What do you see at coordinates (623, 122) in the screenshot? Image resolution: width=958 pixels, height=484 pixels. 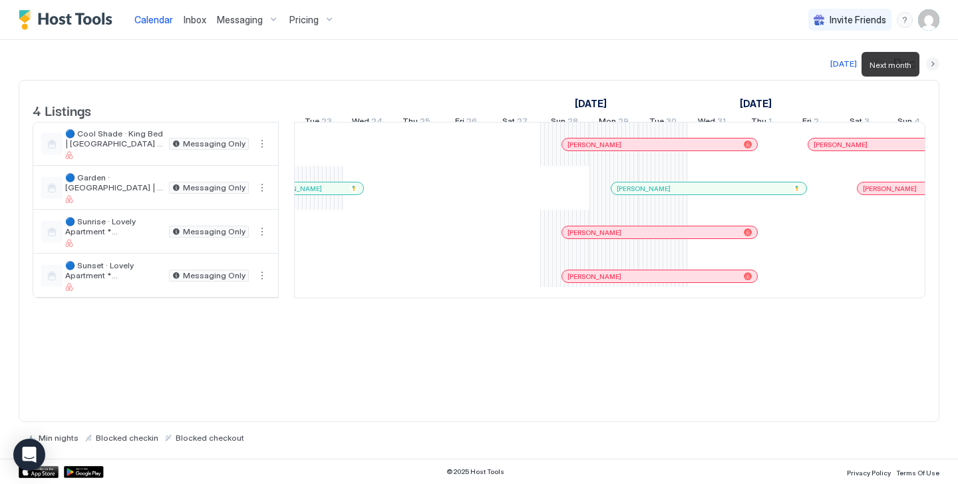 I see `span: 29` at bounding box center [623, 122].